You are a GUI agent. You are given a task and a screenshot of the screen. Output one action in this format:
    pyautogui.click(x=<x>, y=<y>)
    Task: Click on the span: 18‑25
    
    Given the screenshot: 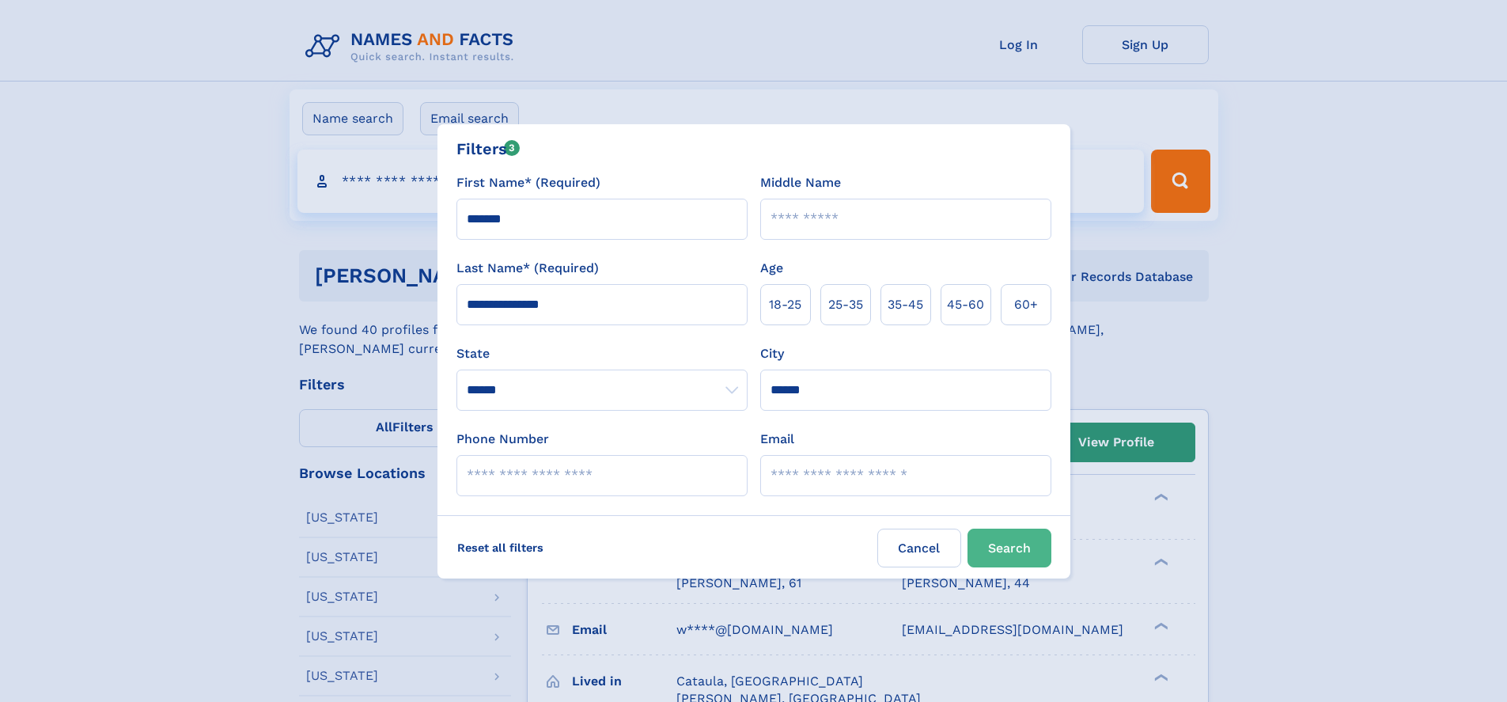 What is the action you would take?
    pyautogui.click(x=785, y=305)
    